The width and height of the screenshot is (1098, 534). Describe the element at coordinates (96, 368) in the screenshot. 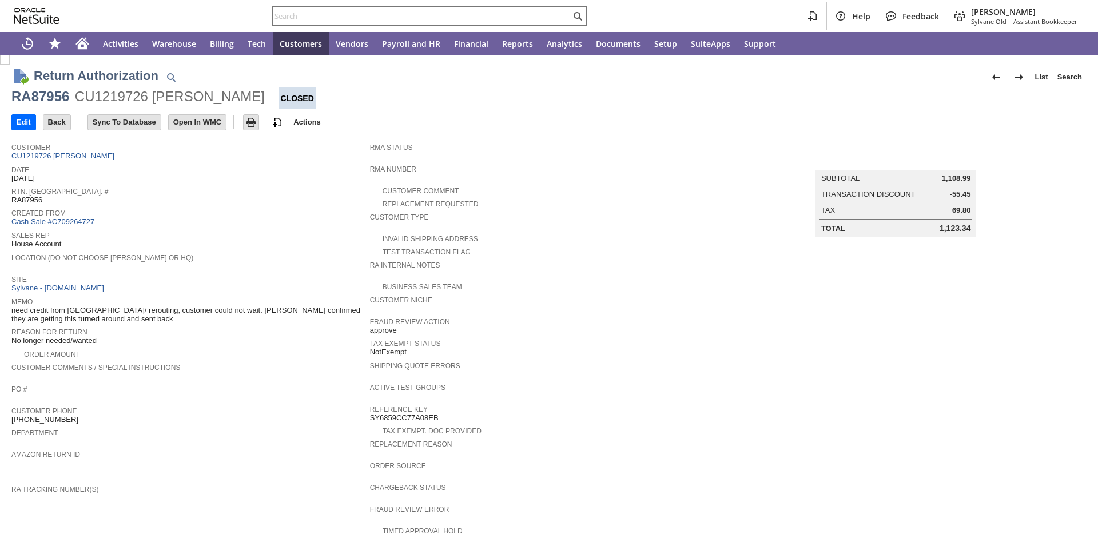

I see `a: Customer Comments / Special Instructions` at that location.